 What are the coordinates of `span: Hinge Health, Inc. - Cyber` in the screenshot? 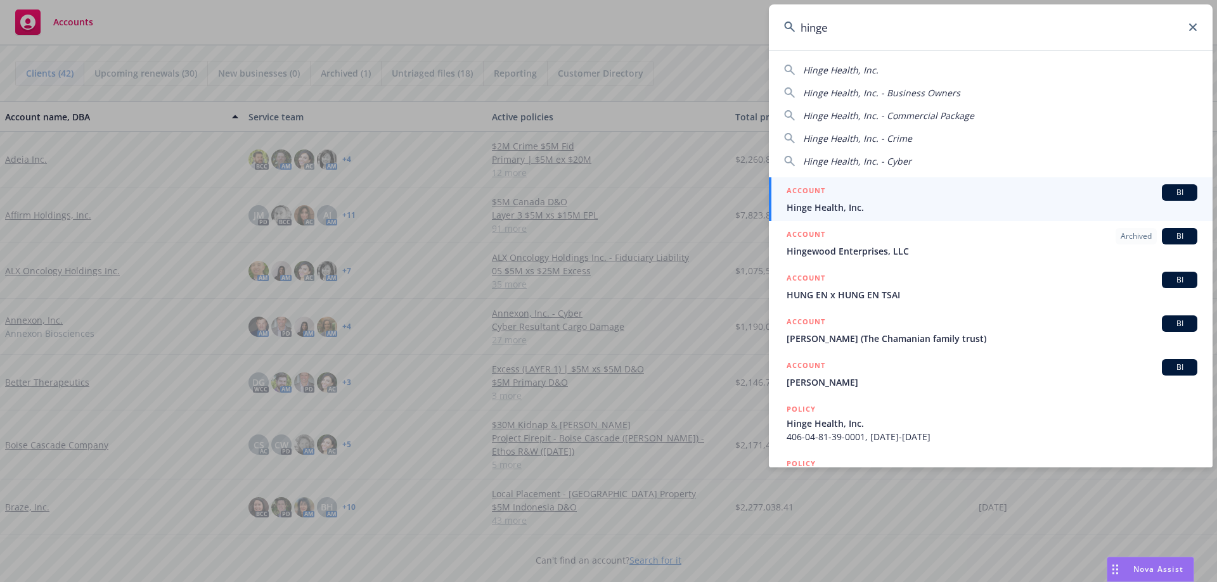 It's located at (857, 161).